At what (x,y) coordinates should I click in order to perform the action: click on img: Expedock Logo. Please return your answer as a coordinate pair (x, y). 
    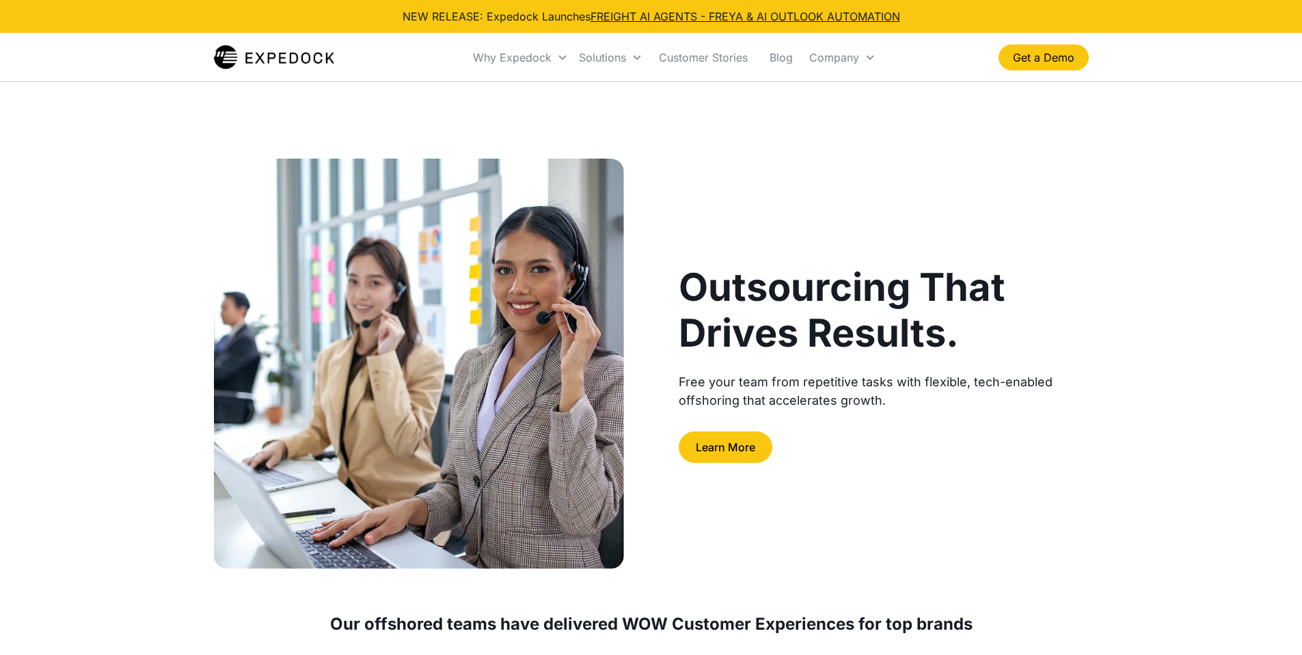
    Looking at the image, I should click on (274, 57).